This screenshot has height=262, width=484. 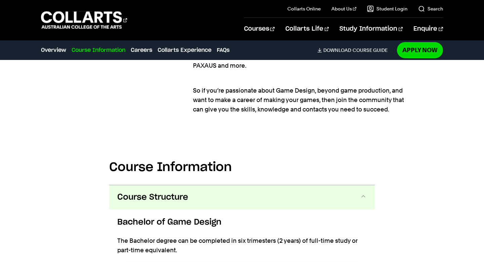 What do you see at coordinates (355, 50) in the screenshot?
I see `a: DownloadCourse Guide` at bounding box center [355, 50].